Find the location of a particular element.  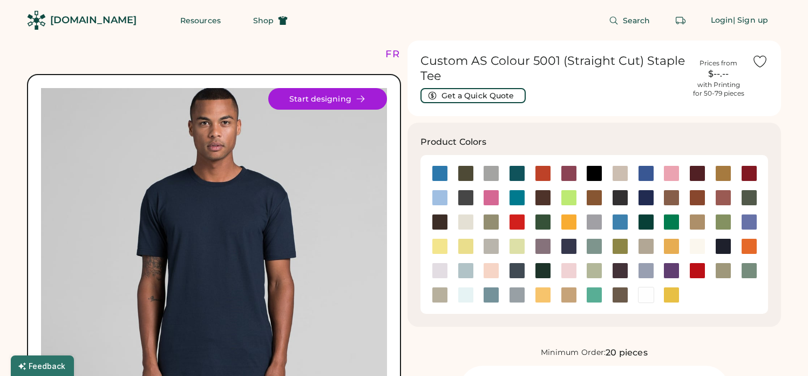

button: Start designing is located at coordinates (328, 99).